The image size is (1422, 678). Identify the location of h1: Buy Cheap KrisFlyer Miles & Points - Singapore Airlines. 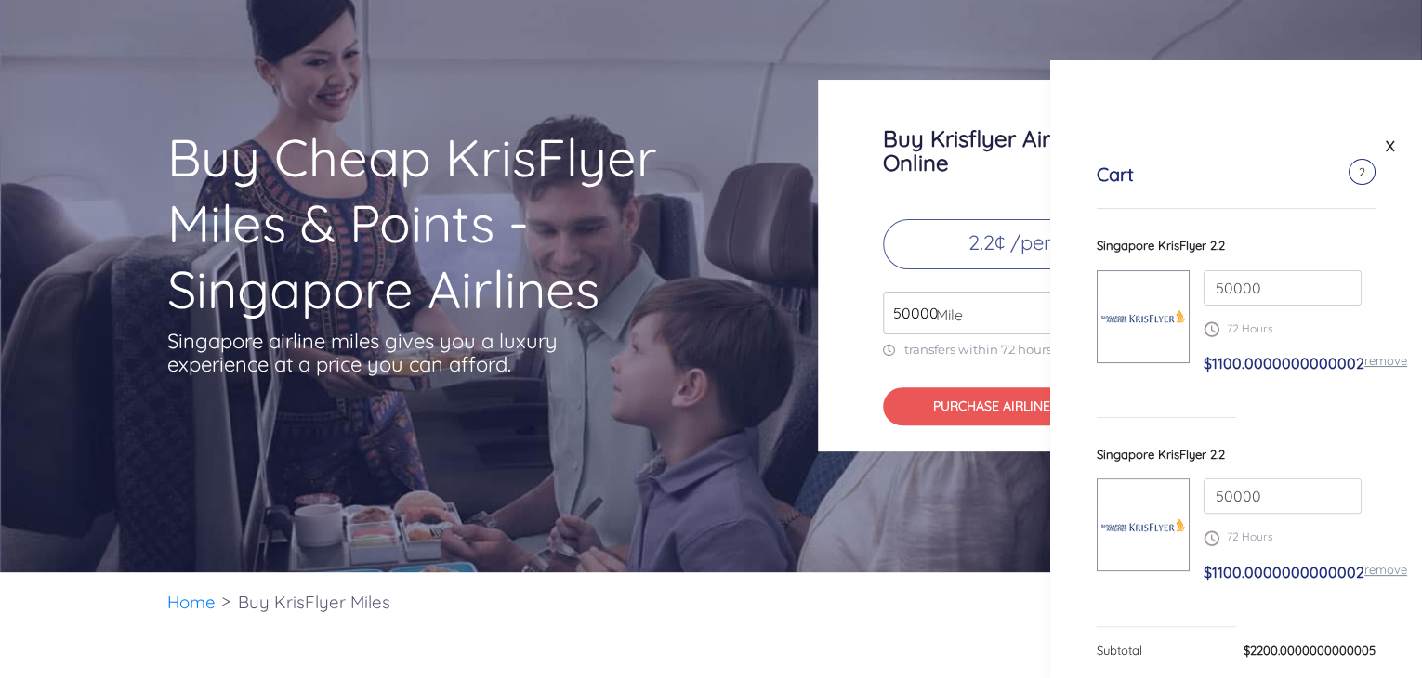
(456, 223).